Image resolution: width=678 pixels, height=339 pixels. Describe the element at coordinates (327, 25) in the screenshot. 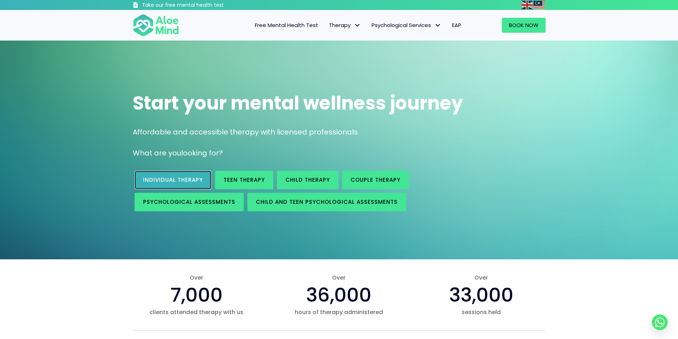

I see `nav: Menu` at that location.